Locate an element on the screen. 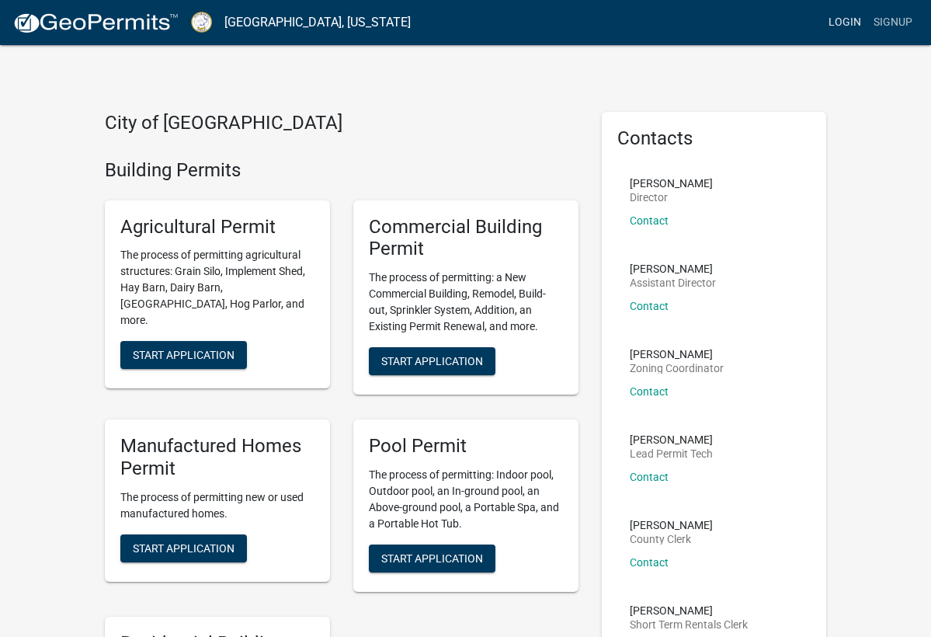 The image size is (931, 637). h5: Manufactured Homes Permit is located at coordinates (217, 457).